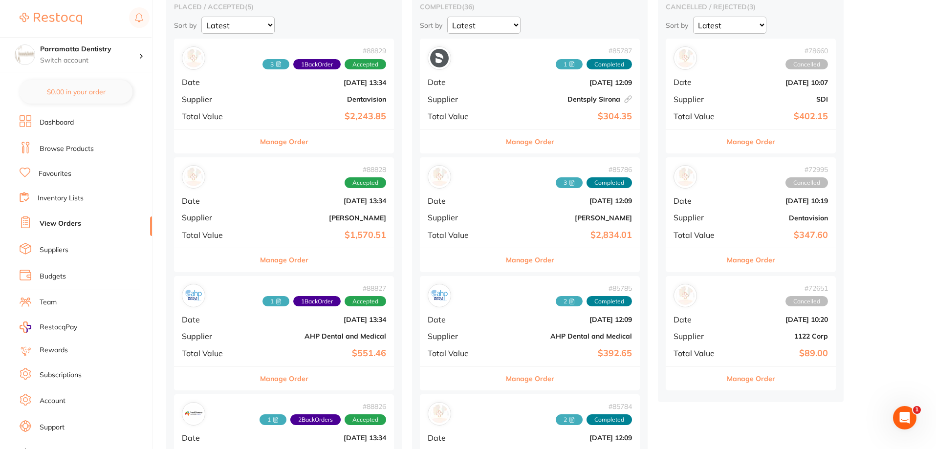 This screenshot has width=936, height=449. Describe the element at coordinates (567, 235) in the screenshot. I see `b: $2,834.01` at that location.